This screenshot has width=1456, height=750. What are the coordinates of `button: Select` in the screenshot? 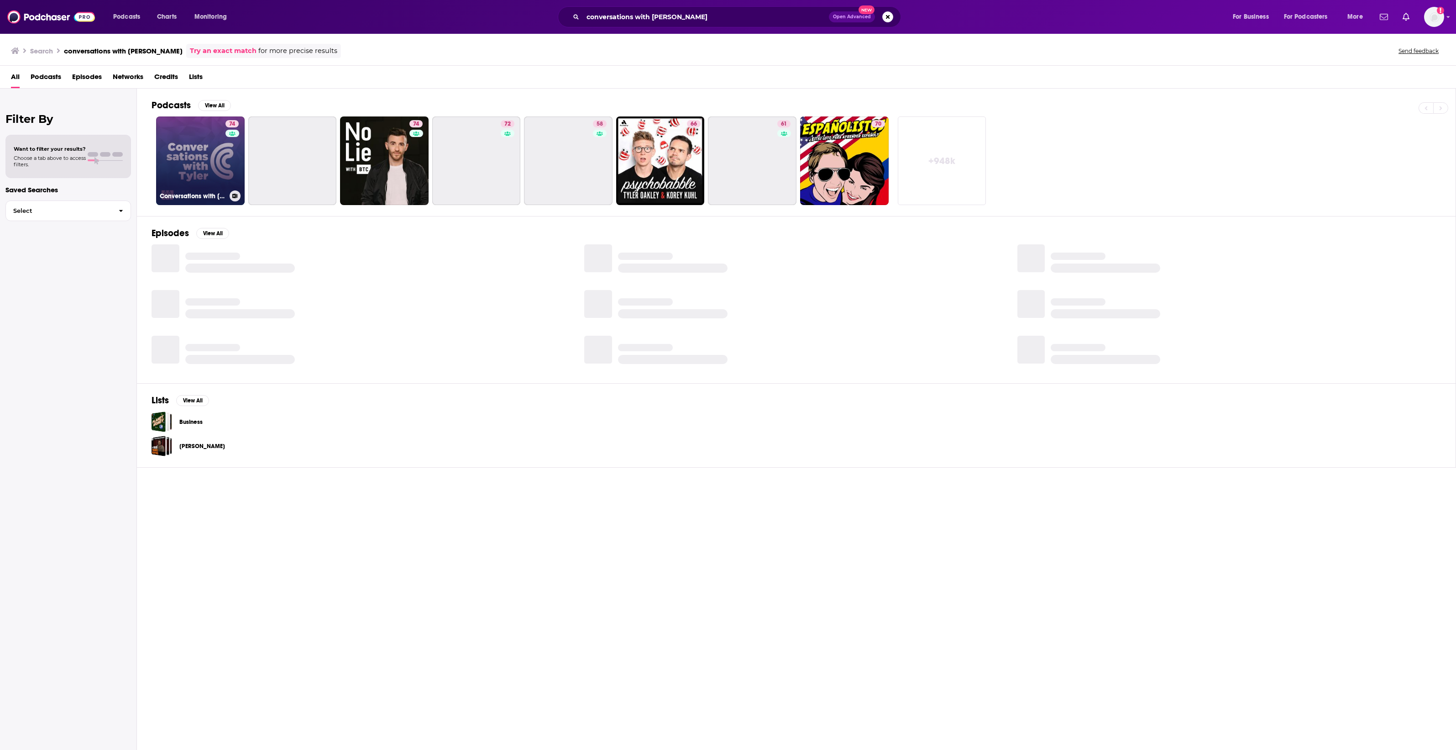 It's located at (68, 210).